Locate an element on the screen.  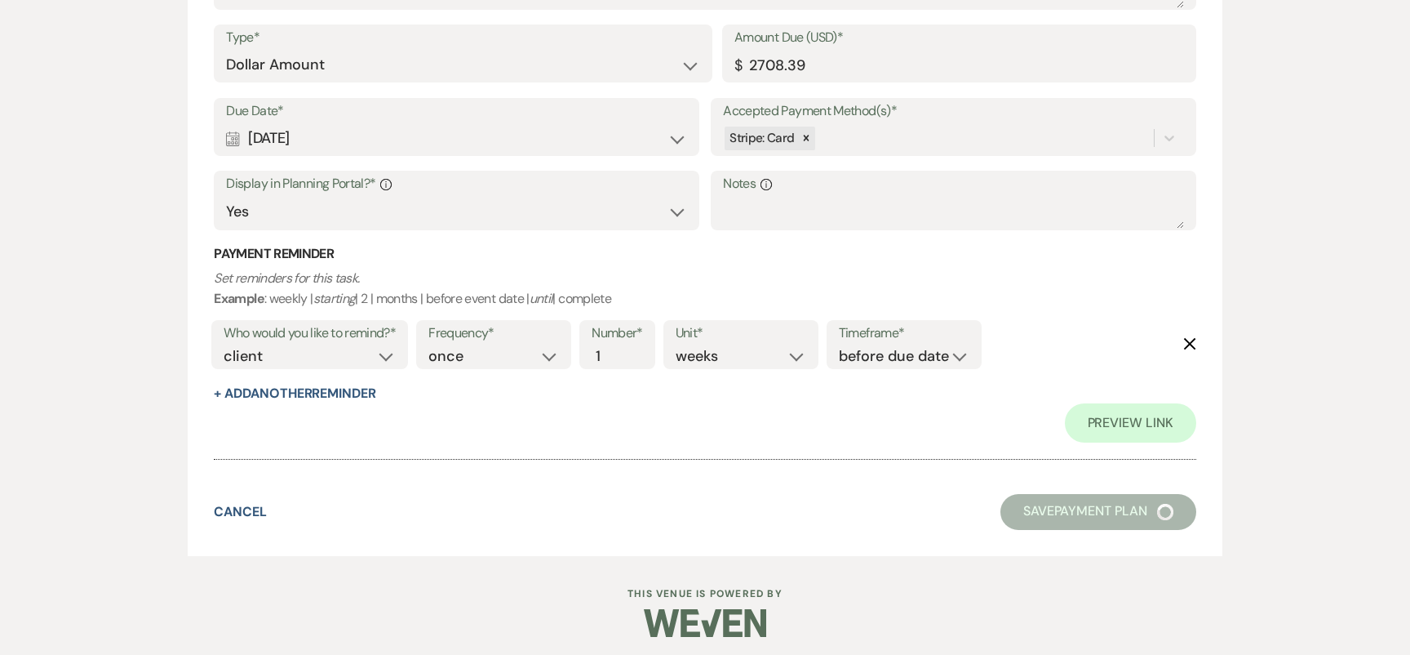
img: loading spinner is located at coordinates (1165, 512).